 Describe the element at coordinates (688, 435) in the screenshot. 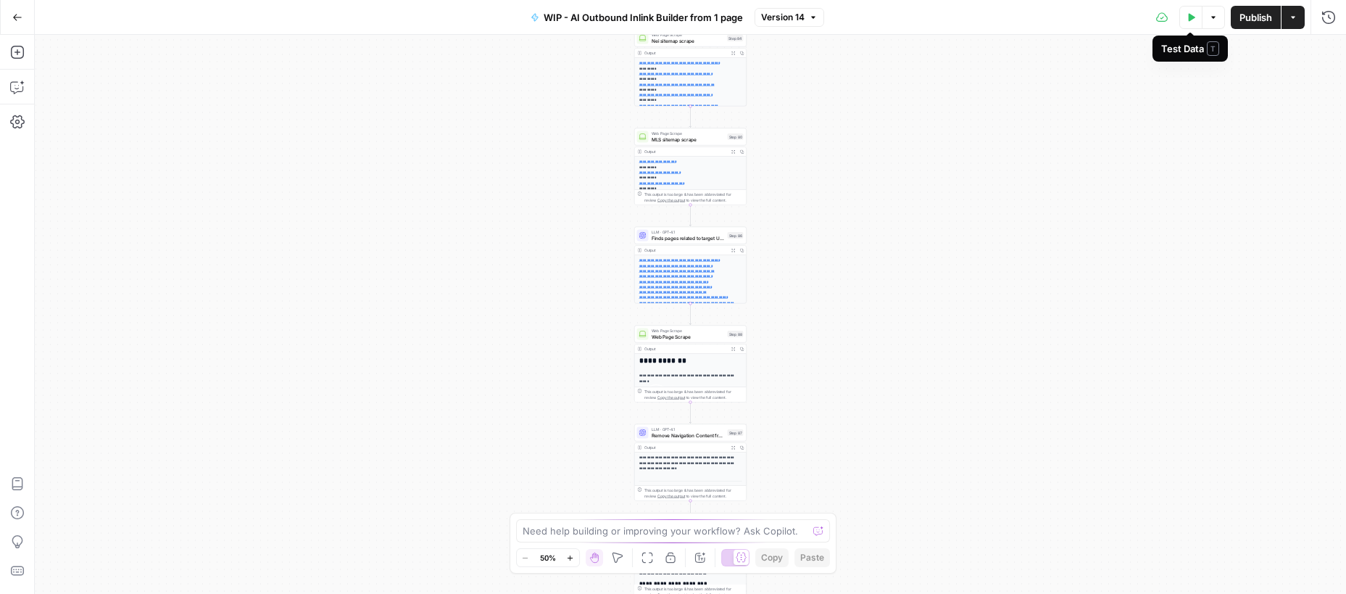

I see `span: Remove Navigation Content from Target URL` at that location.